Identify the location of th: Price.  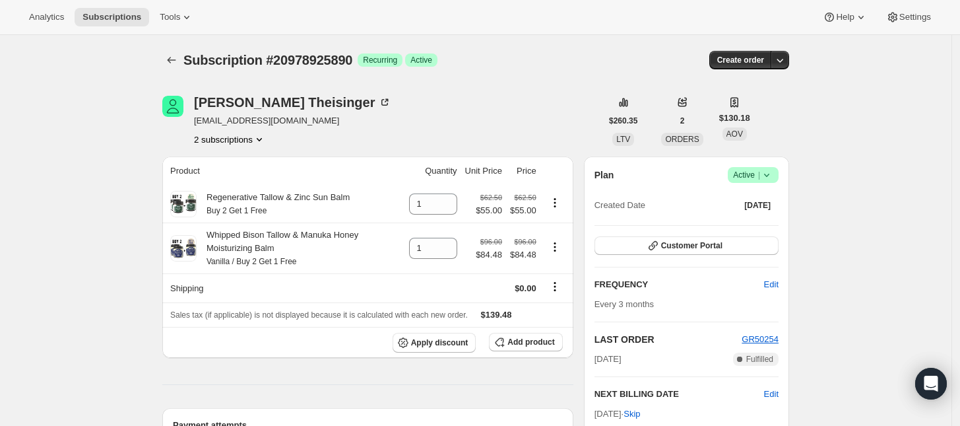
(523, 171).